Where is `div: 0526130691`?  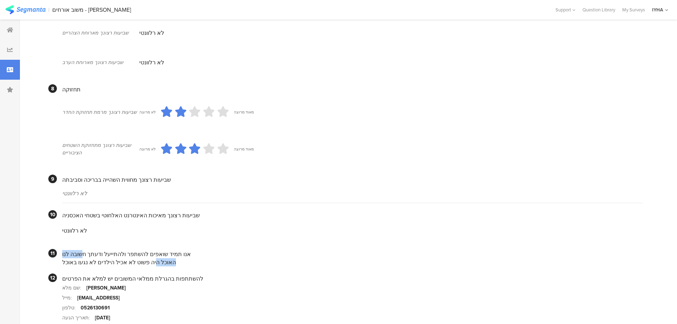
div: 0526130691 is located at coordinates (95, 307).